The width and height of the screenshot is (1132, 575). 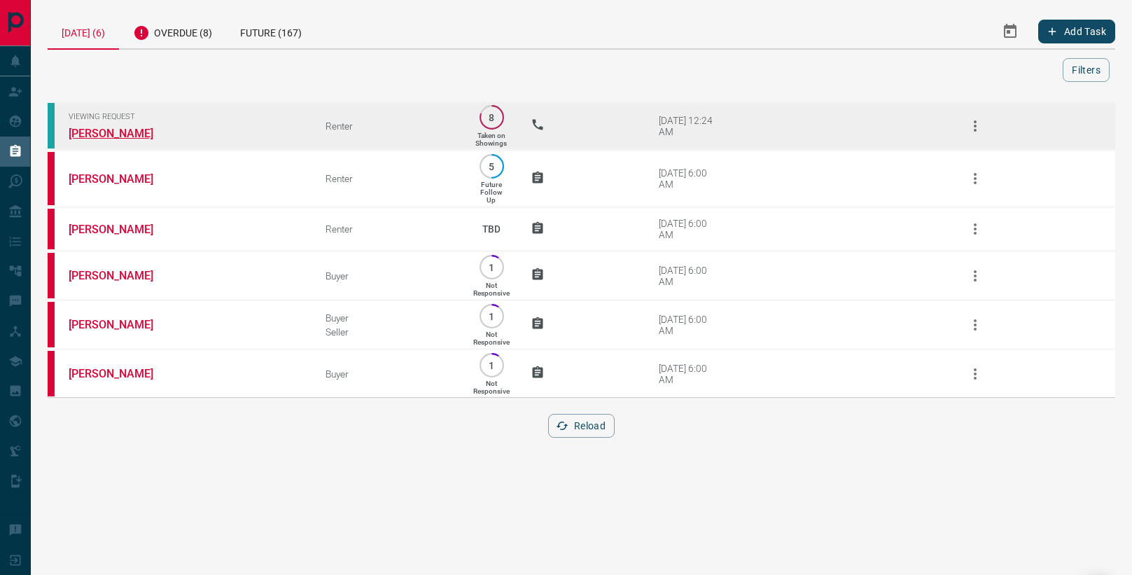 I want to click on p: TBD, so click(x=492, y=229).